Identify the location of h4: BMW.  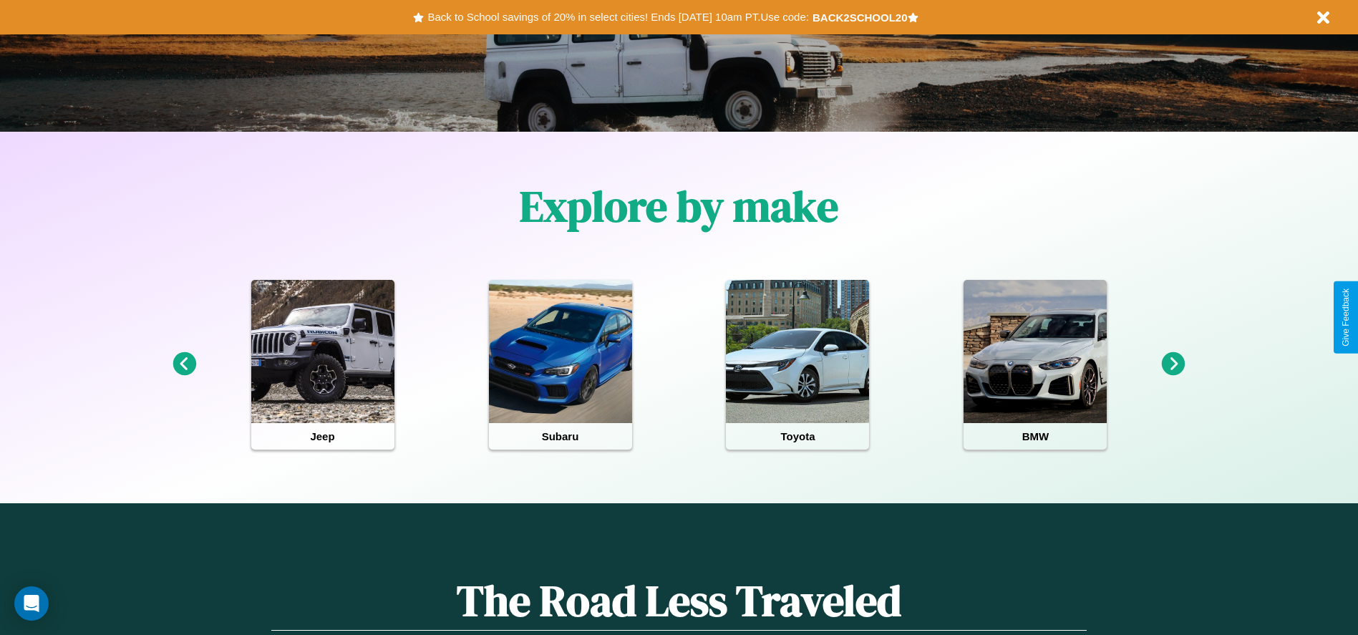
(1035, 436).